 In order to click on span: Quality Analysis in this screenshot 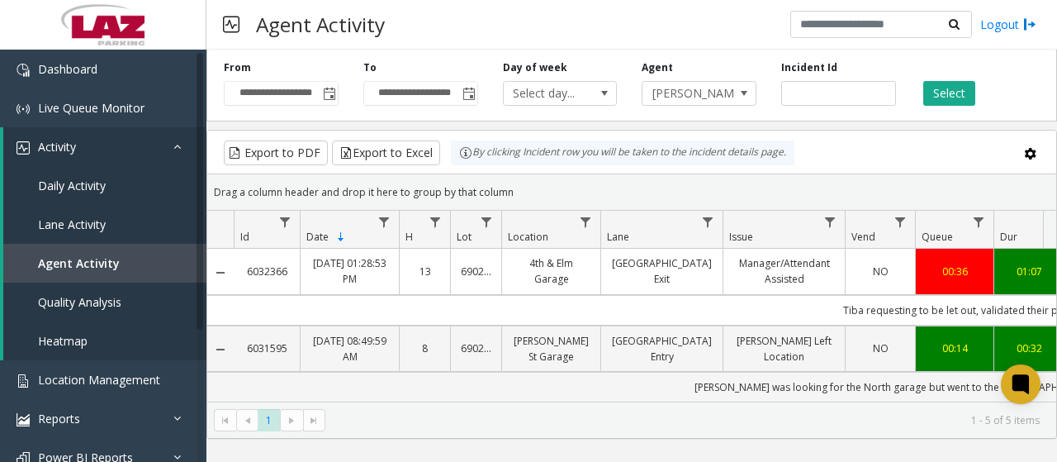, I will do `click(79, 301)`.